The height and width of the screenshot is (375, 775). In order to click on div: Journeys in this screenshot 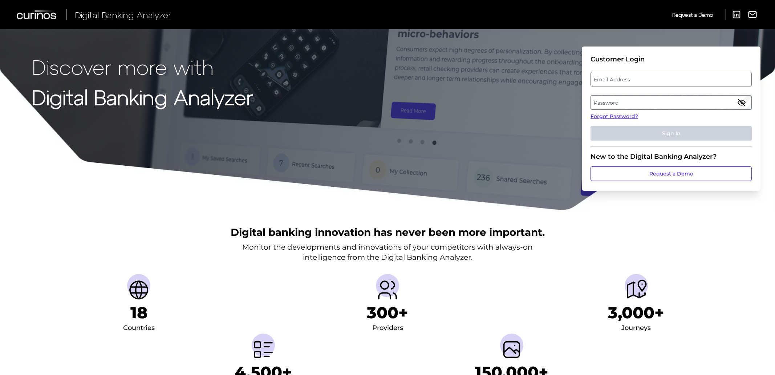, I will do `click(636, 328)`.